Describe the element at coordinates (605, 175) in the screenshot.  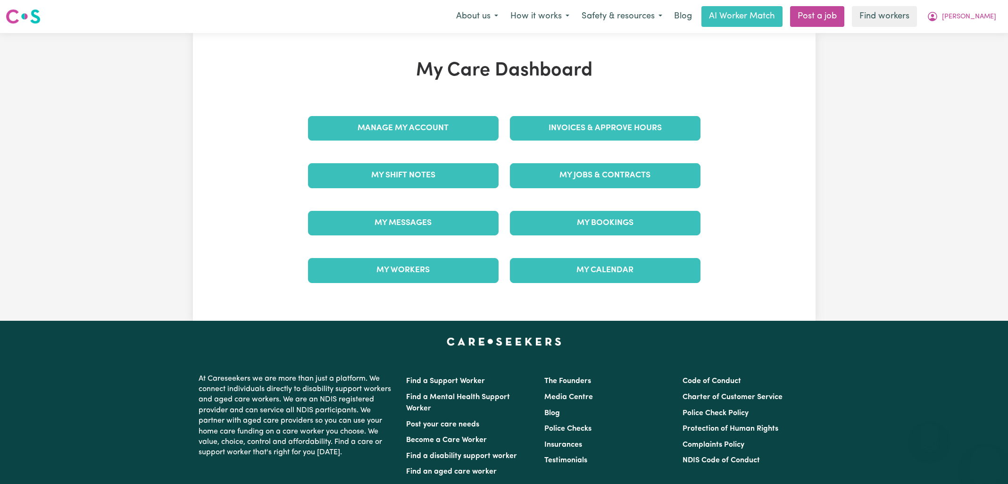
I see `a: My Jobs & Contracts` at that location.